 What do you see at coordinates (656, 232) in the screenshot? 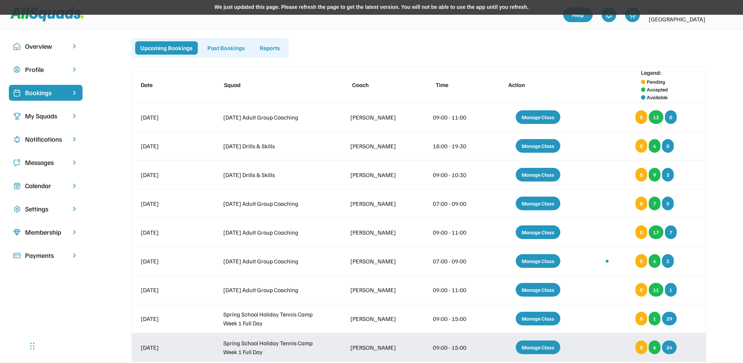
I see `div: 17` at bounding box center [656, 232].